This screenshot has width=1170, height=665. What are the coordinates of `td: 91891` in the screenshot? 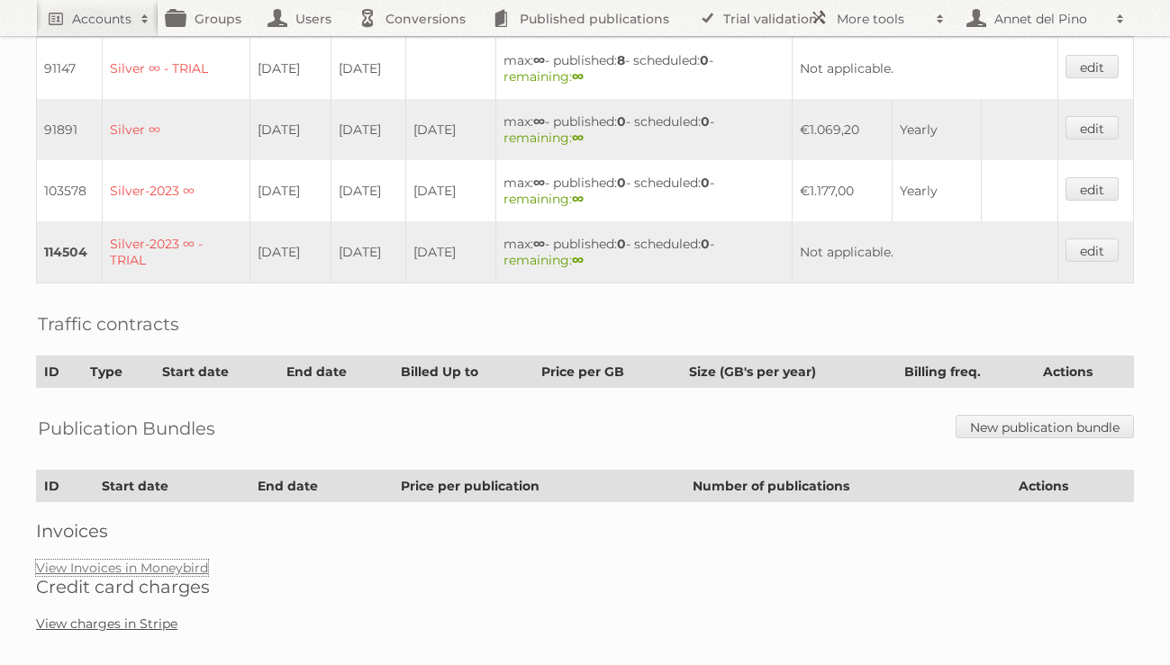 It's located at (69, 130).